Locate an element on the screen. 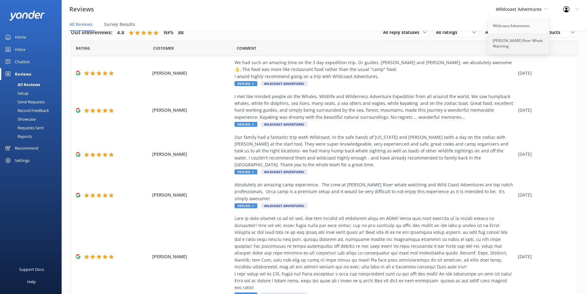  div: Record Feedback is located at coordinates (26, 110).